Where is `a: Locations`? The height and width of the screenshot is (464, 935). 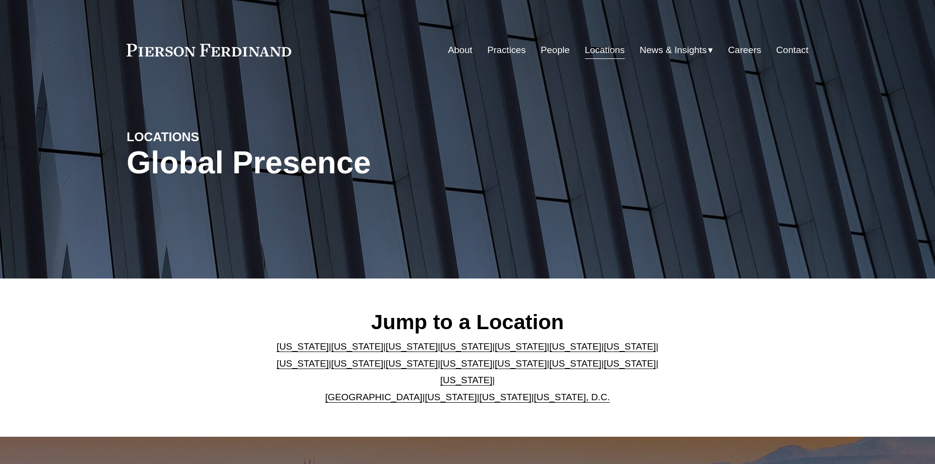 a: Locations is located at coordinates (605, 50).